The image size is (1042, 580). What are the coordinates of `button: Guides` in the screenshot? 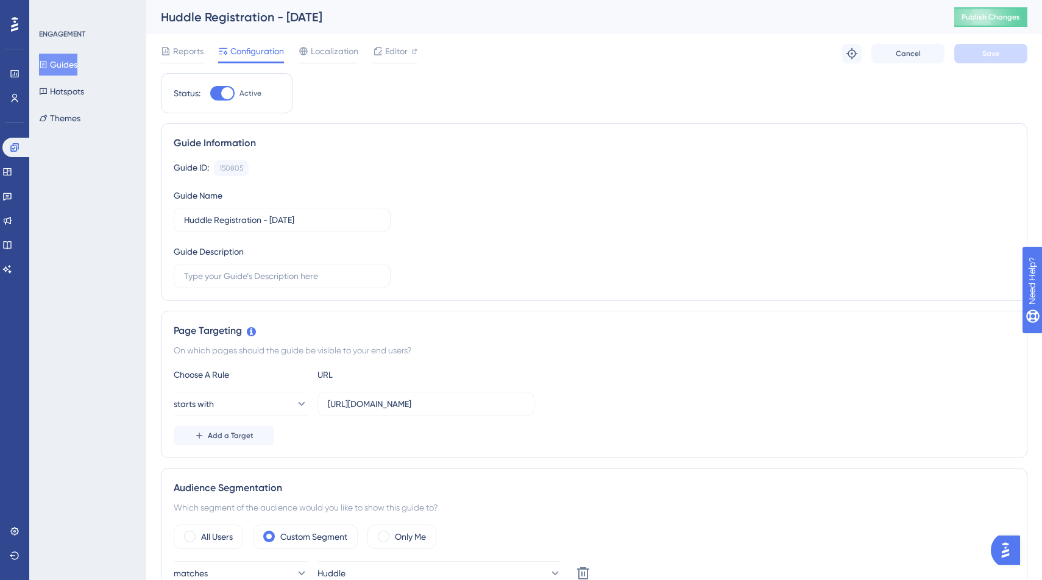 It's located at (58, 65).